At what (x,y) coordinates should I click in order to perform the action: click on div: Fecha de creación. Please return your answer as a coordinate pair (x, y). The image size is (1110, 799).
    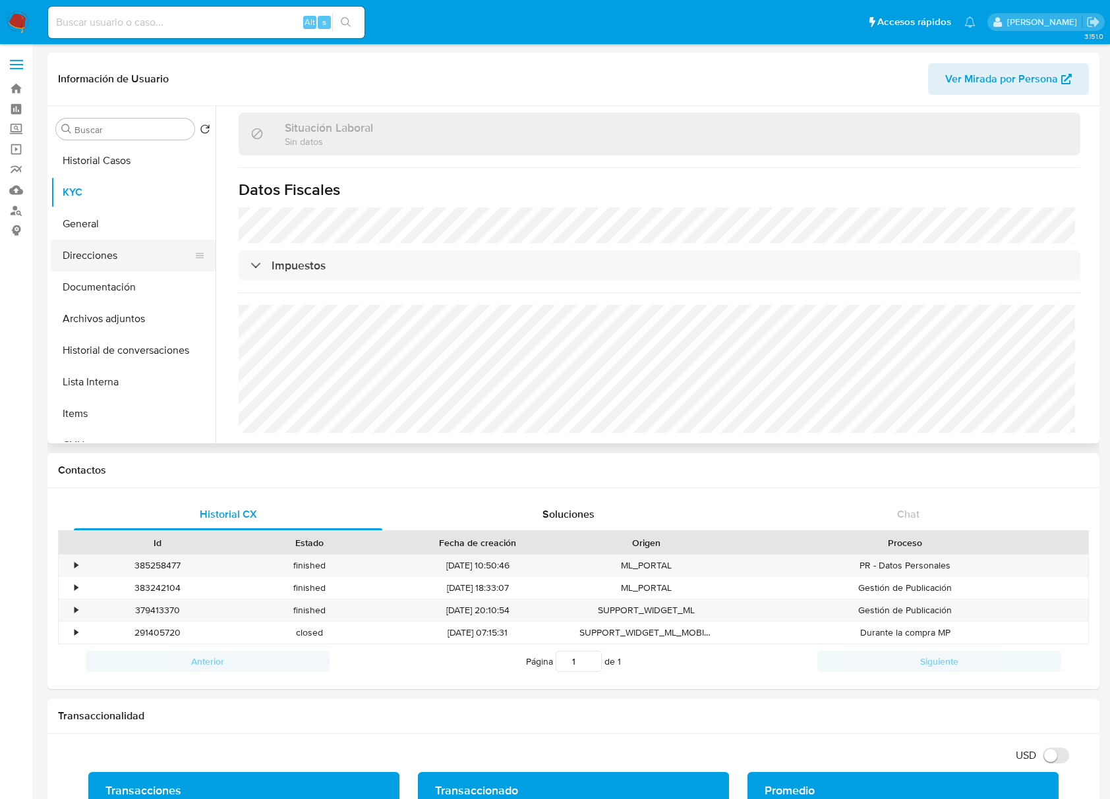
    Looking at the image, I should click on (477, 543).